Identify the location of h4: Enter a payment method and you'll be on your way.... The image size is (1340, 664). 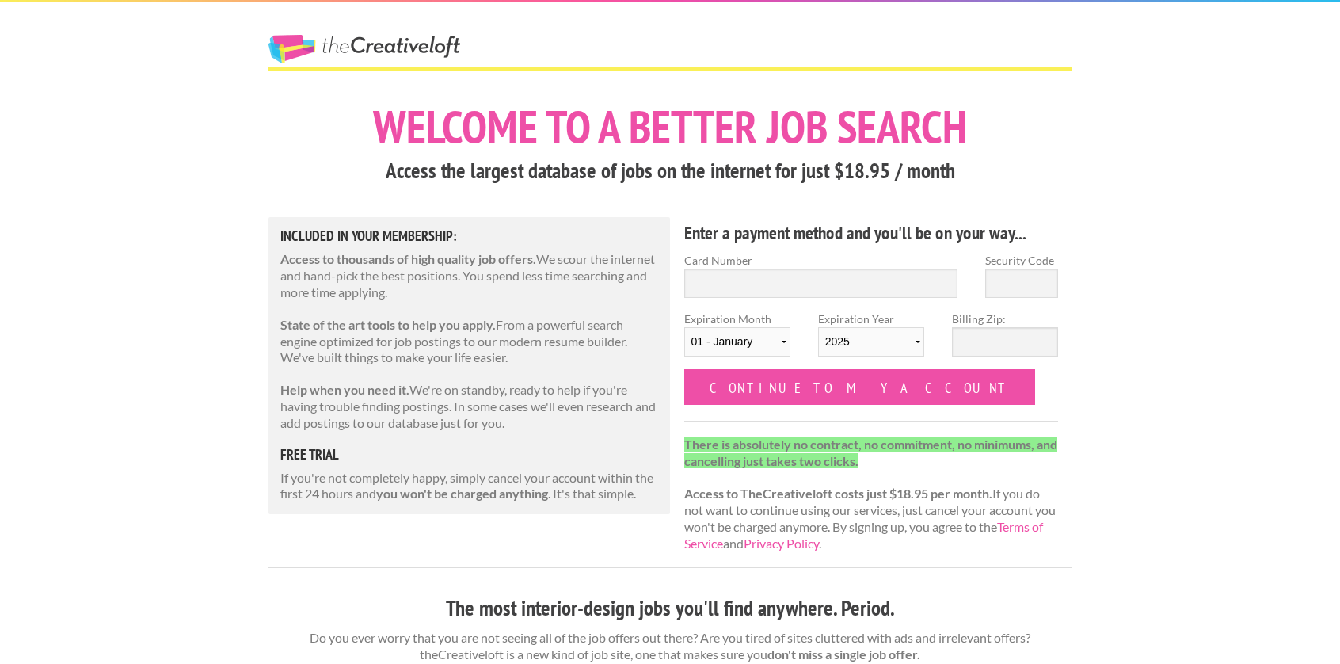
(871, 233).